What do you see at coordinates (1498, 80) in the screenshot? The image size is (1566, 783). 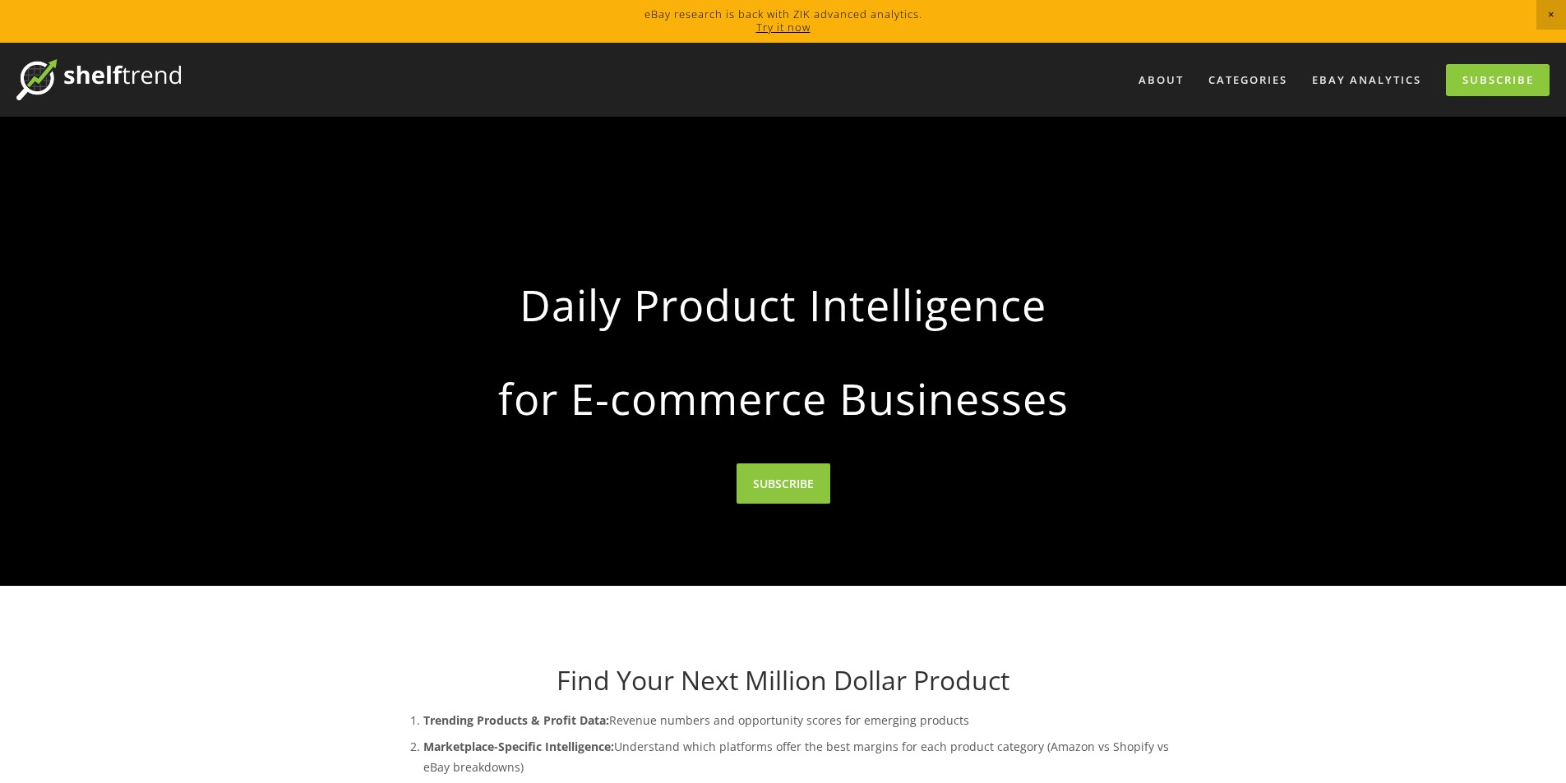 I see `a: Subscribe` at bounding box center [1498, 80].